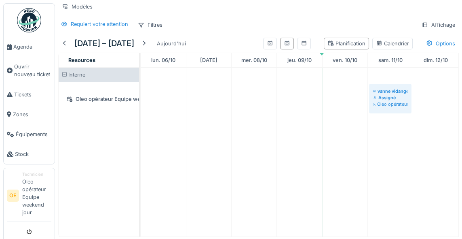 The image size is (462, 239). I want to click on a: 12 octobre 2025, so click(436, 60).